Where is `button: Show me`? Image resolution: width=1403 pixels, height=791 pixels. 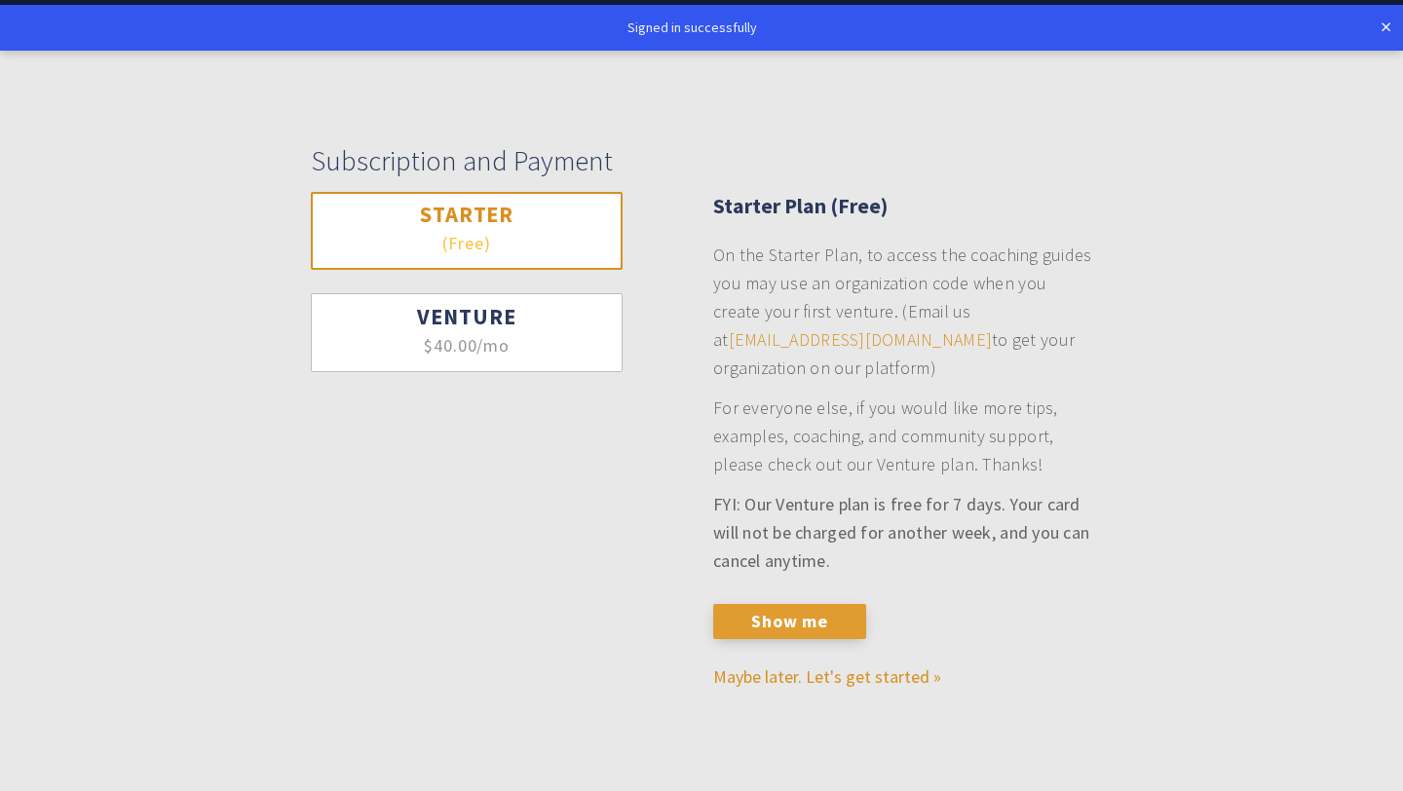
button: Show me is located at coordinates (789, 621).